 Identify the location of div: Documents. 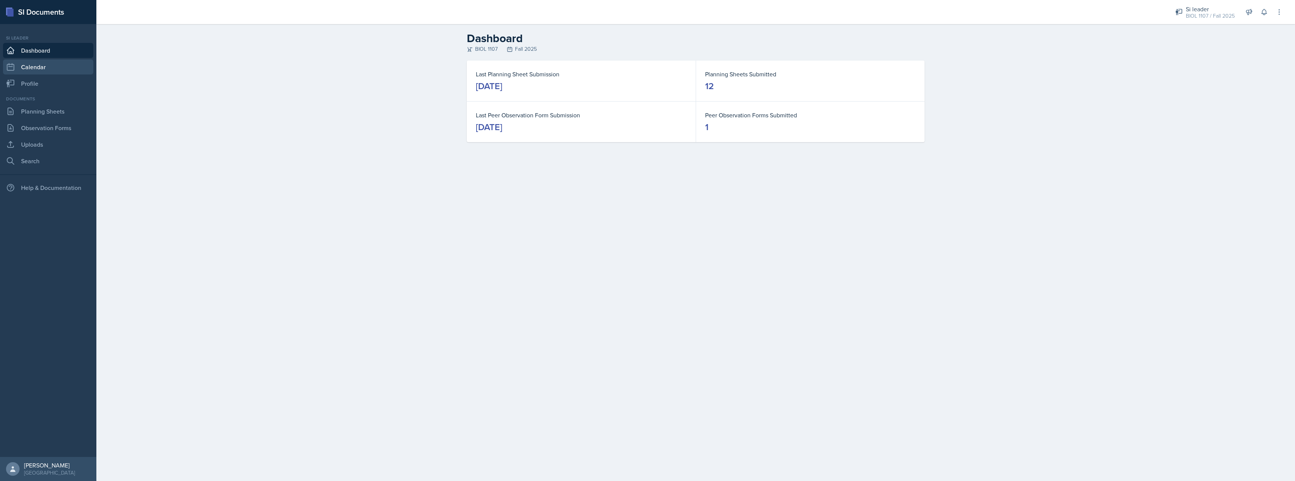
(48, 99).